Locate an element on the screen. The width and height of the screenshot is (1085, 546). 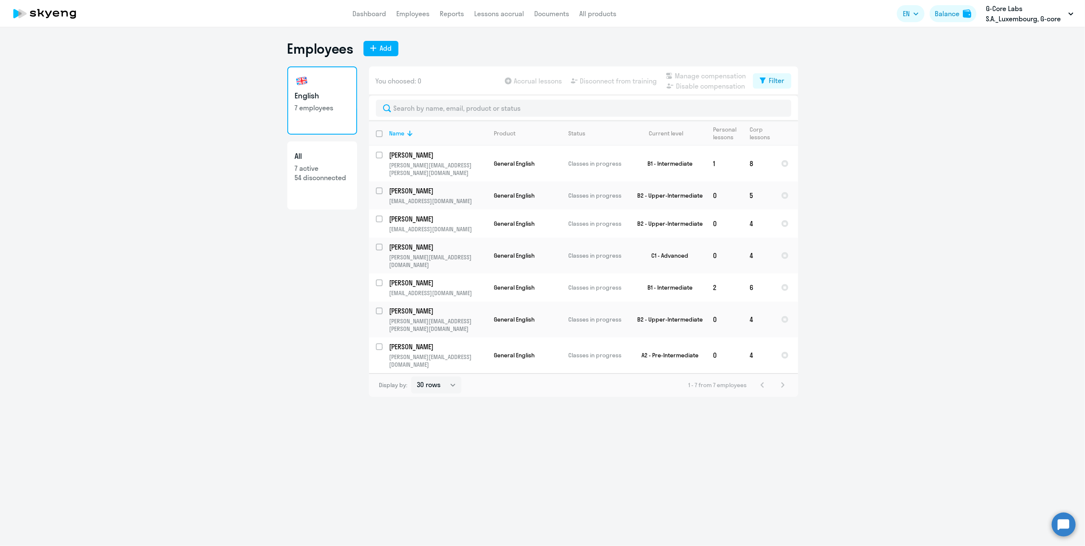
td: 1 is located at coordinates (725, 164).